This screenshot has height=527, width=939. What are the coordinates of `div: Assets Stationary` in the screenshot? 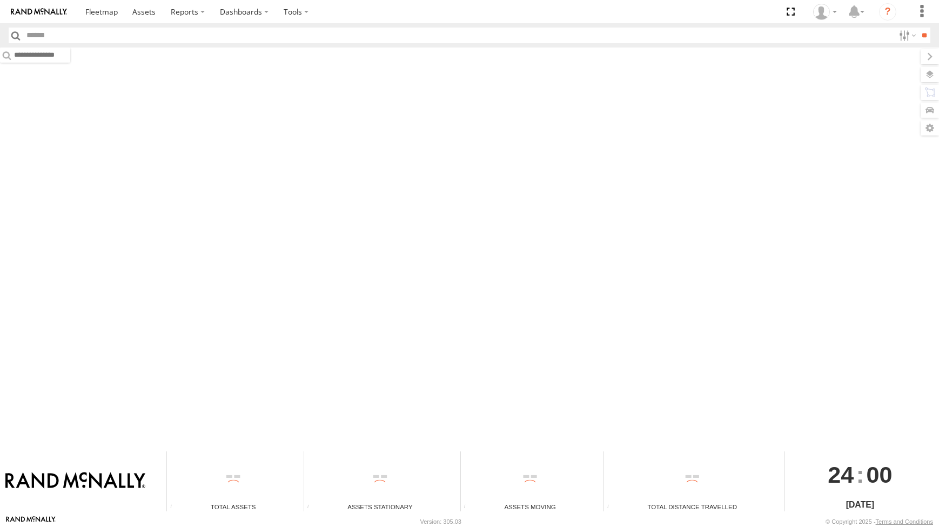 It's located at (380, 507).